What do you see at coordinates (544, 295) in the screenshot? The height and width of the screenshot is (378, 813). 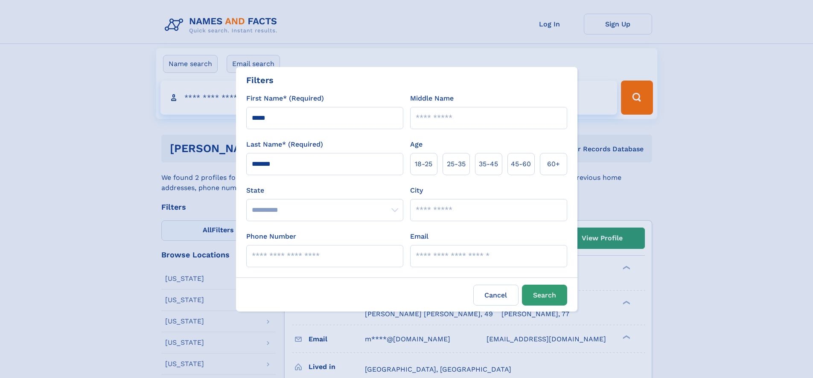 I see `button: Search` at bounding box center [544, 295].